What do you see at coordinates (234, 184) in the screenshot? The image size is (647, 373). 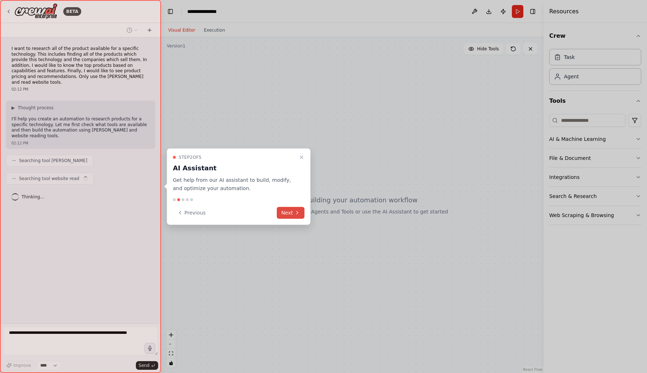 I see `p: Get help from our AI assistant to build, modify, and optimize your automation.` at bounding box center [234, 184].